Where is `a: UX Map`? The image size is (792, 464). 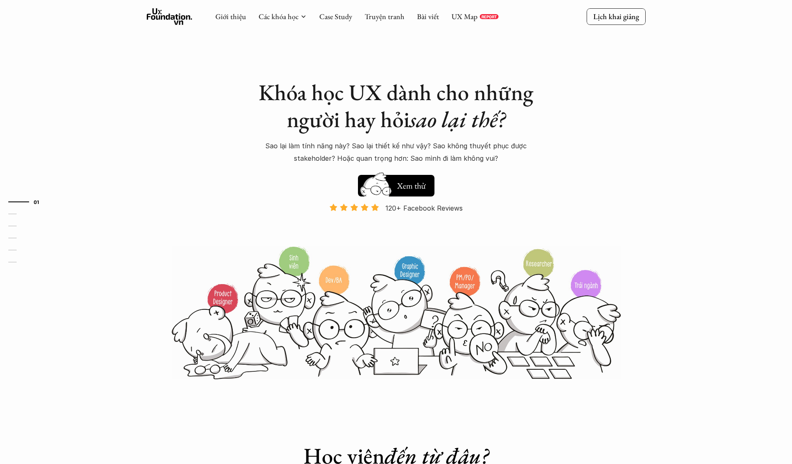 a: UX Map is located at coordinates (464, 16).